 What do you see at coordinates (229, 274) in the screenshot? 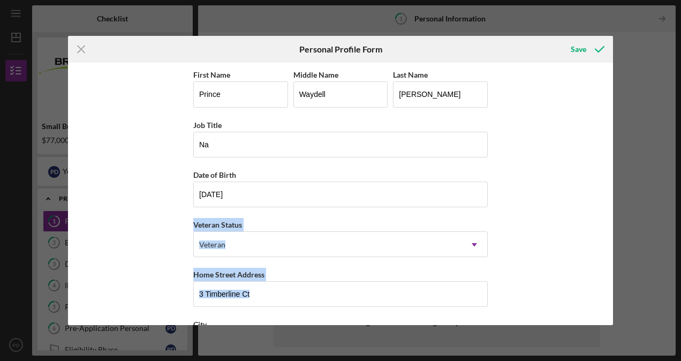
I see `label: Home Street Address` at bounding box center [229, 274].